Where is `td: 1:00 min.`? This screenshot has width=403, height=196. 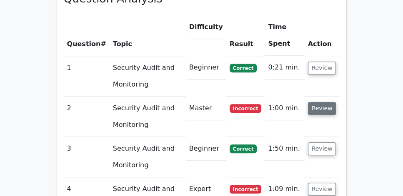
td: 1:00 min. is located at coordinates (284, 108).